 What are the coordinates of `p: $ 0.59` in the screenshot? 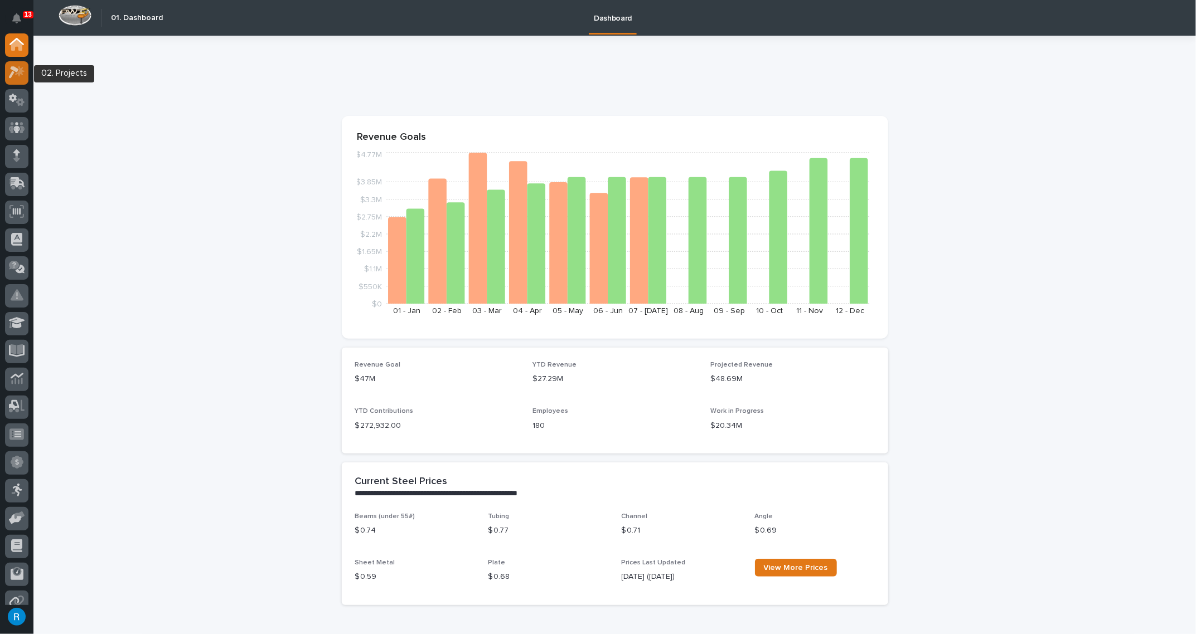 It's located at (415, 577).